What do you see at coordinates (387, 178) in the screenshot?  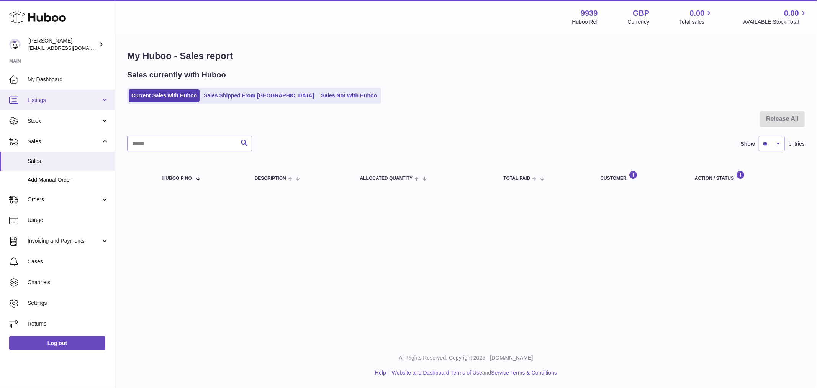 I see `span: ALLOCATED Quantity` at bounding box center [387, 178].